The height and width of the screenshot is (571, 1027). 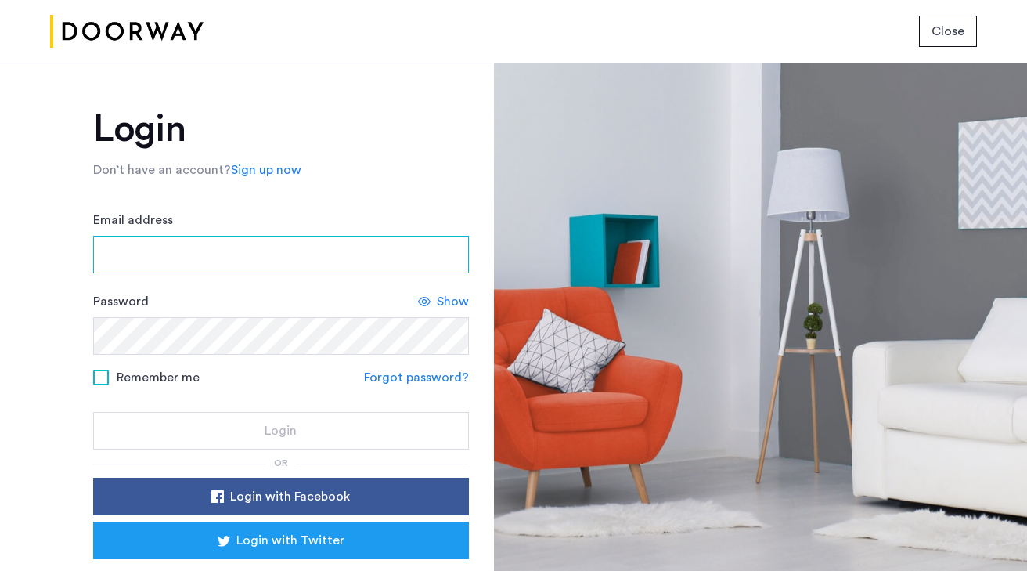 I want to click on span: Show, so click(x=452, y=301).